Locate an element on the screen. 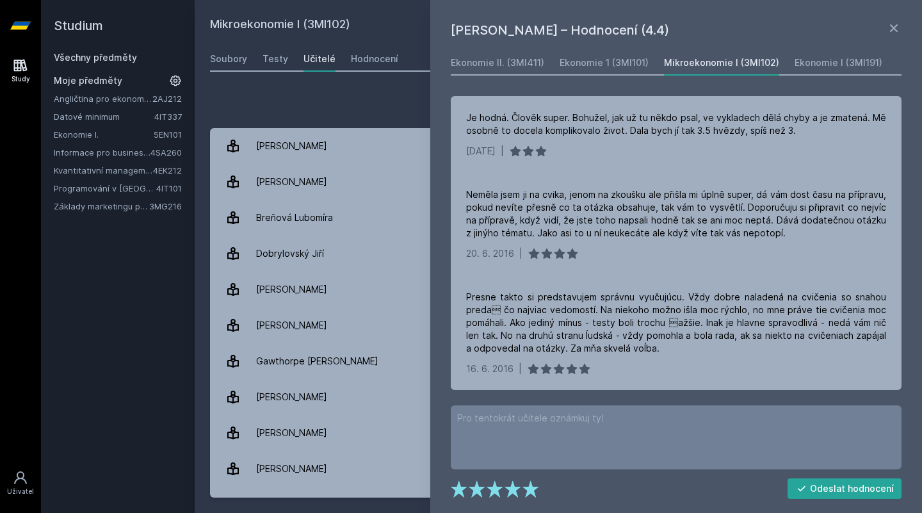 Image resolution: width=922 pixels, height=513 pixels. a: Study is located at coordinates (20, 70).